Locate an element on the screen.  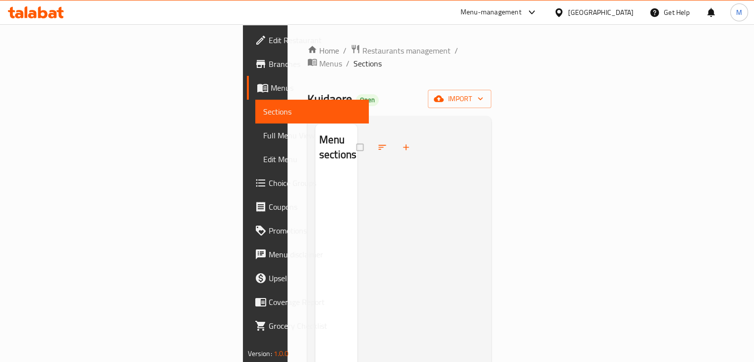
div: Menu-management is located at coordinates (491, 12).